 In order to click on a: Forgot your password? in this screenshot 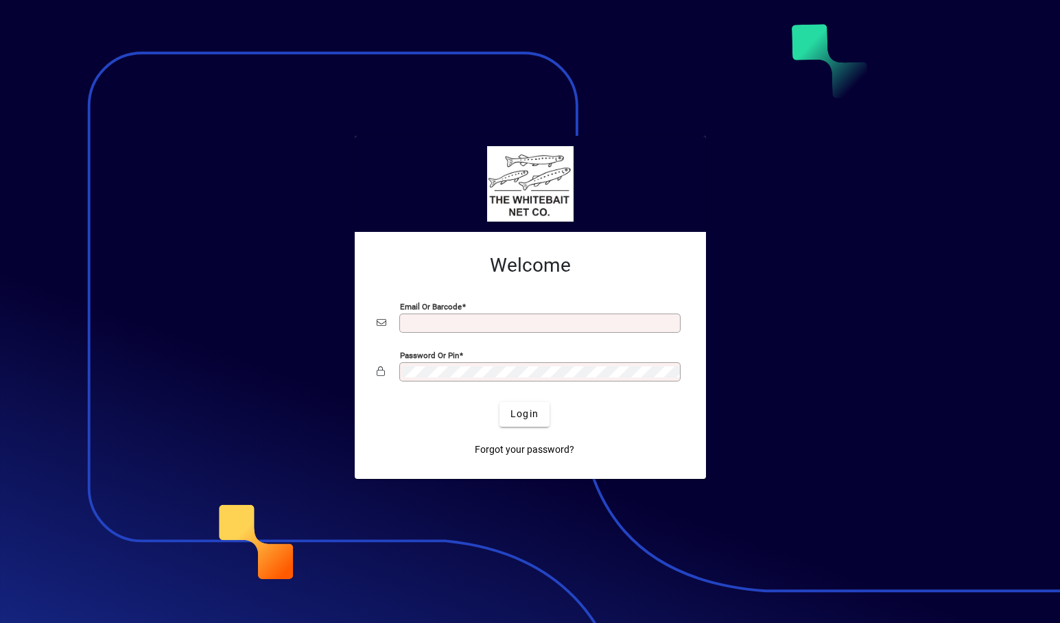, I will do `click(524, 450)`.